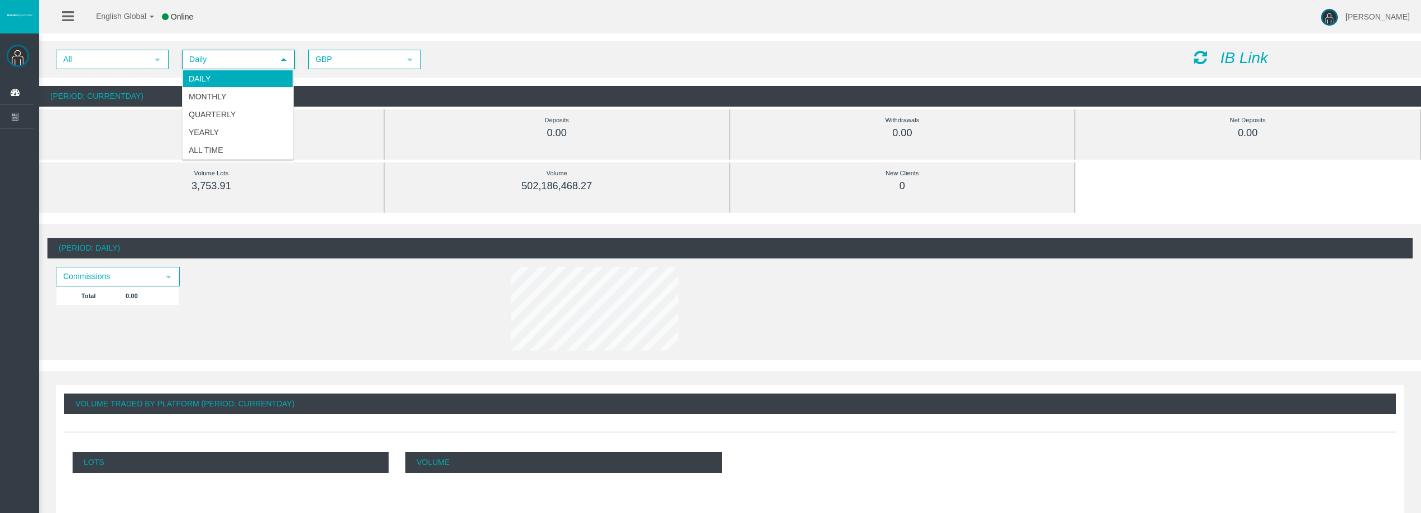  What do you see at coordinates (557, 186) in the screenshot?
I see `div: 502,186,468.27` at bounding box center [557, 186].